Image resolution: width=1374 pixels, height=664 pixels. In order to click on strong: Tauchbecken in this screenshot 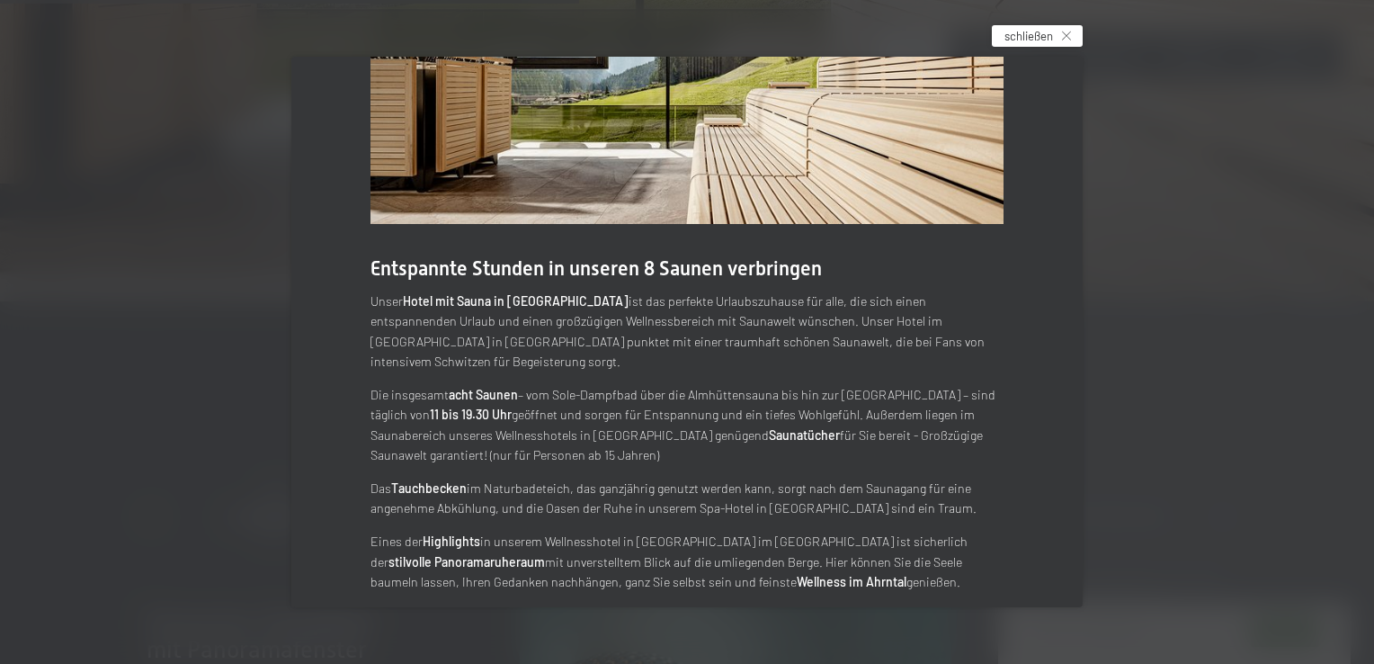, I will do `click(429, 487)`.